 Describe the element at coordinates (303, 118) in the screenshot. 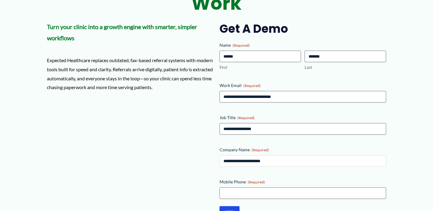

I see `label: Job Title` at that location.